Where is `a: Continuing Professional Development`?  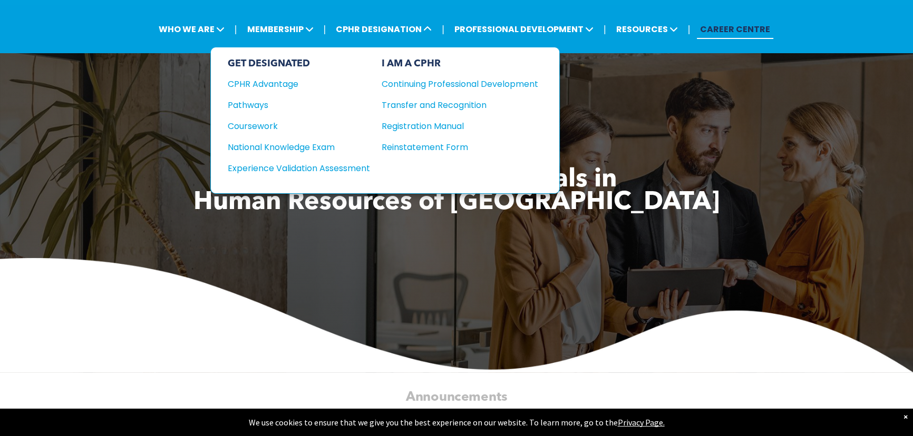 a: Continuing Professional Development is located at coordinates (460, 84).